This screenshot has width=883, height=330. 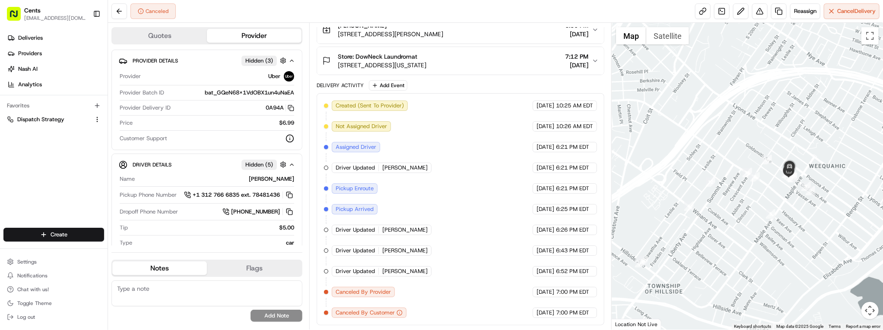 I want to click on span: Name, so click(x=127, y=179).